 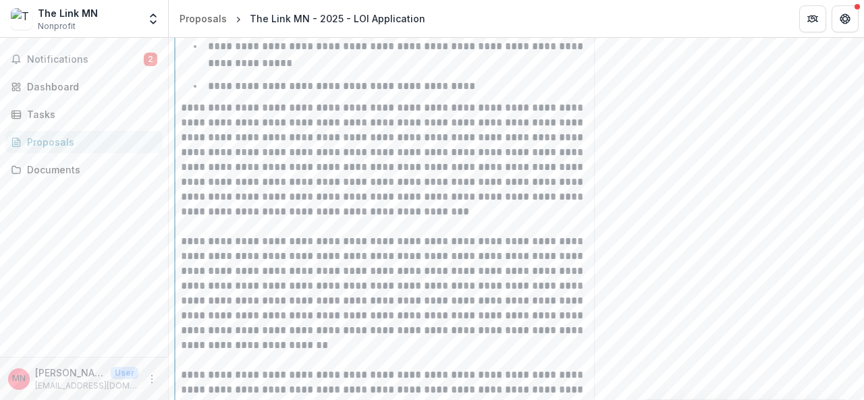 What do you see at coordinates (84, 169) in the screenshot?
I see `a: Documents` at bounding box center [84, 169].